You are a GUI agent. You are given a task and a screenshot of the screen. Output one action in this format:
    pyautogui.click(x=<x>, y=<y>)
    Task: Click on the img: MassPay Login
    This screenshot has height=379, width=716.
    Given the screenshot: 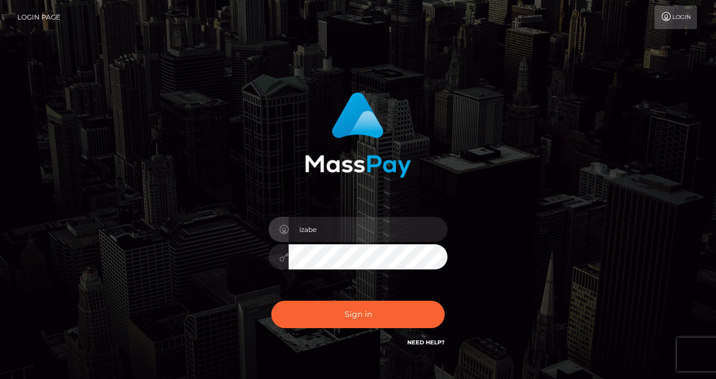 What is the action you would take?
    pyautogui.click(x=358, y=135)
    